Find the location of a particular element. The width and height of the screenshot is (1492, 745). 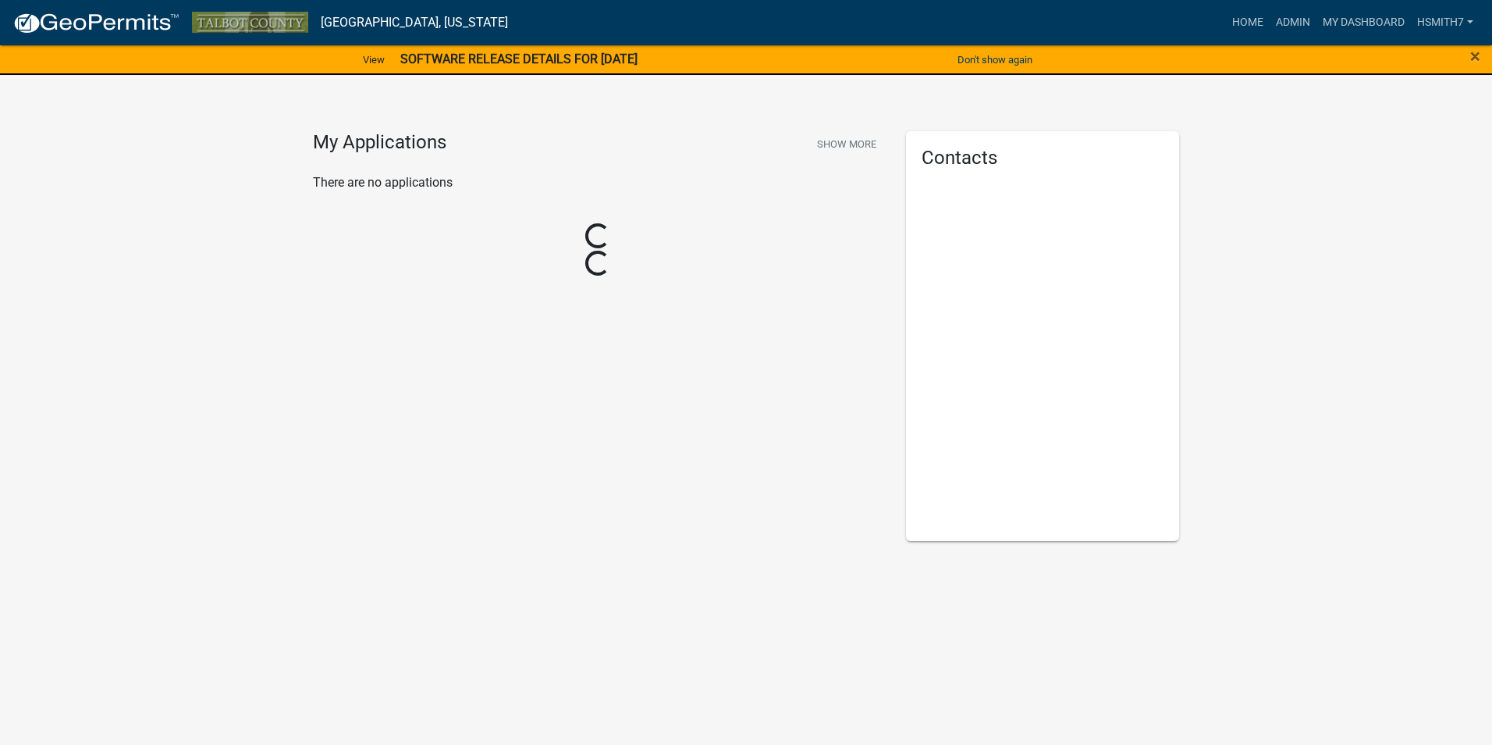

a: My Dashboard is located at coordinates (1364, 23).